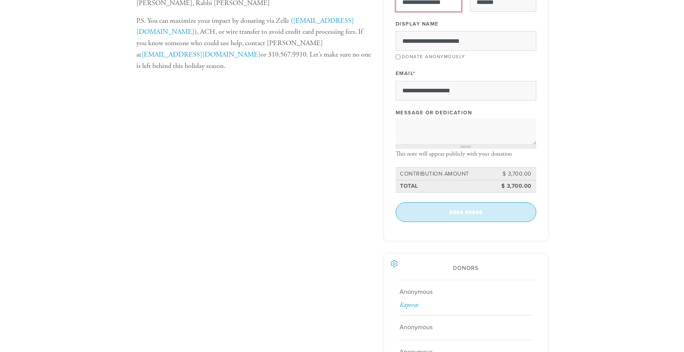 The width and height of the screenshot is (684, 352). Describe the element at coordinates (433, 57) in the screenshot. I see `label: Donate Anonymously` at that location.